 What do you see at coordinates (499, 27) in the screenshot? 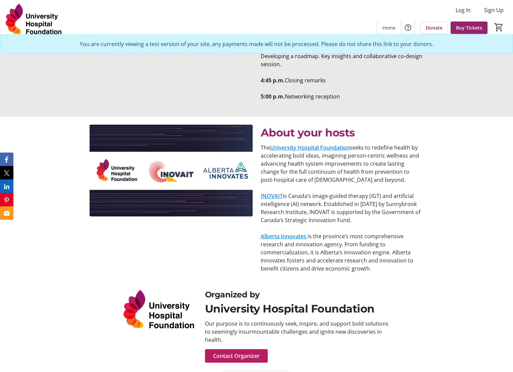
I see `button: Cart` at bounding box center [499, 27].